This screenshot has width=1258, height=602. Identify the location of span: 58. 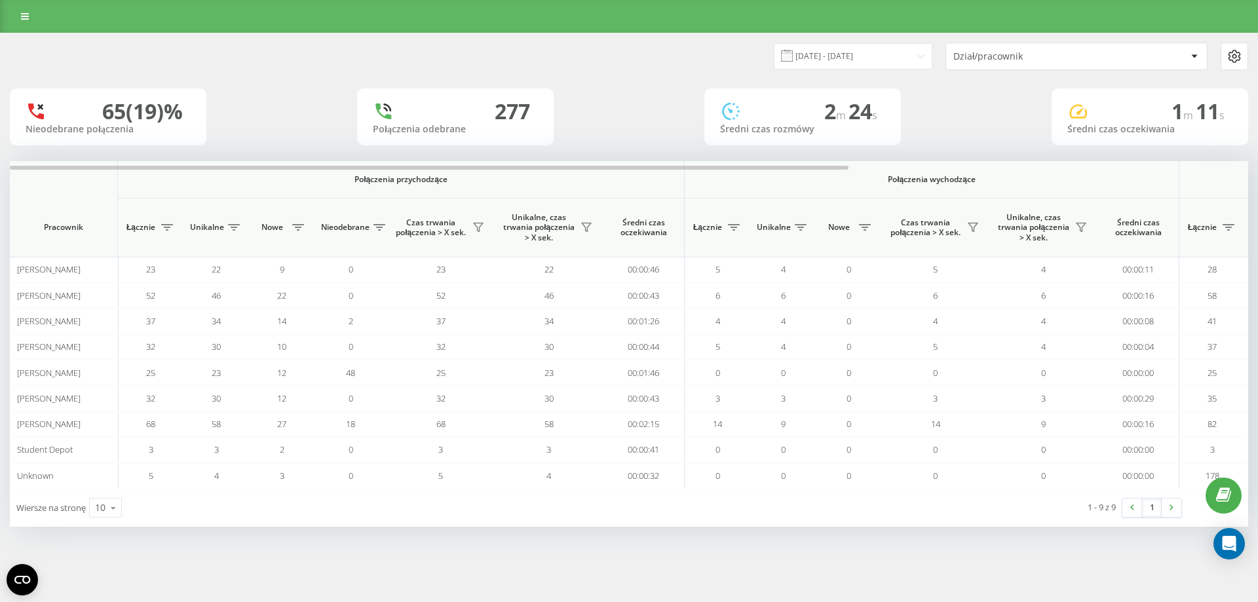
(216, 424).